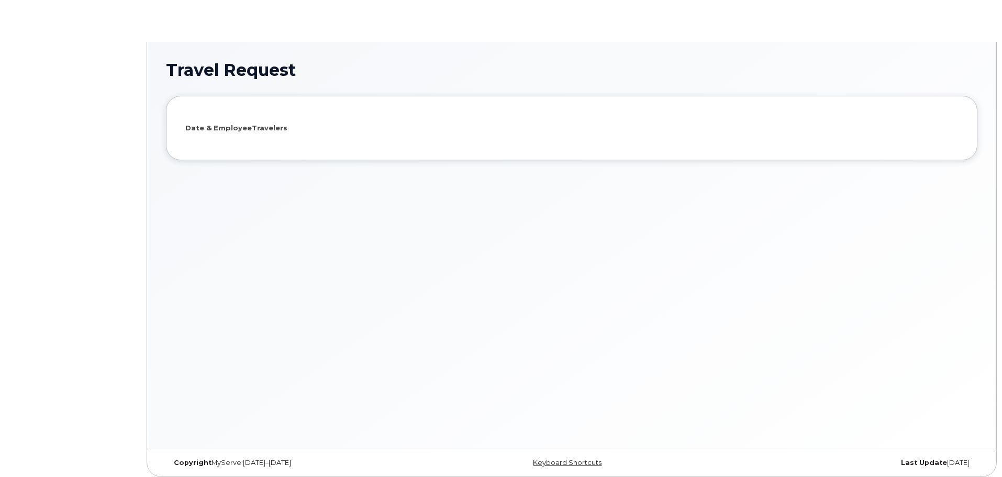 The image size is (1002, 477). I want to click on a: Keyboard Shortcuts, so click(567, 462).